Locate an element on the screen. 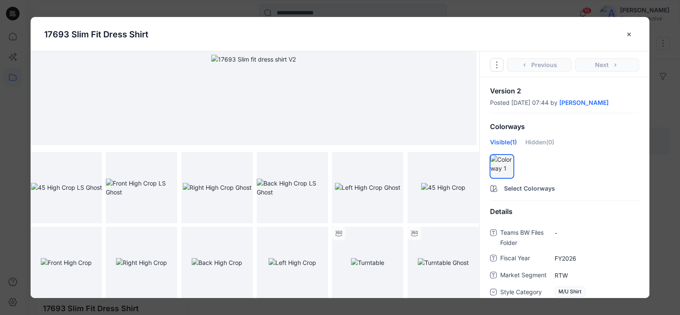 This screenshot has height=315, width=680. img: Right High Crop Ghost is located at coordinates (217, 187).